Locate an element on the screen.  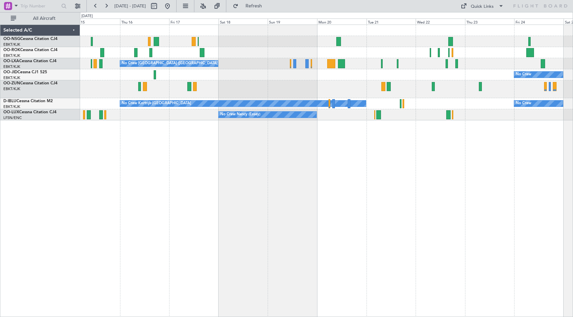
input: Trip Number is located at coordinates (40, 6).